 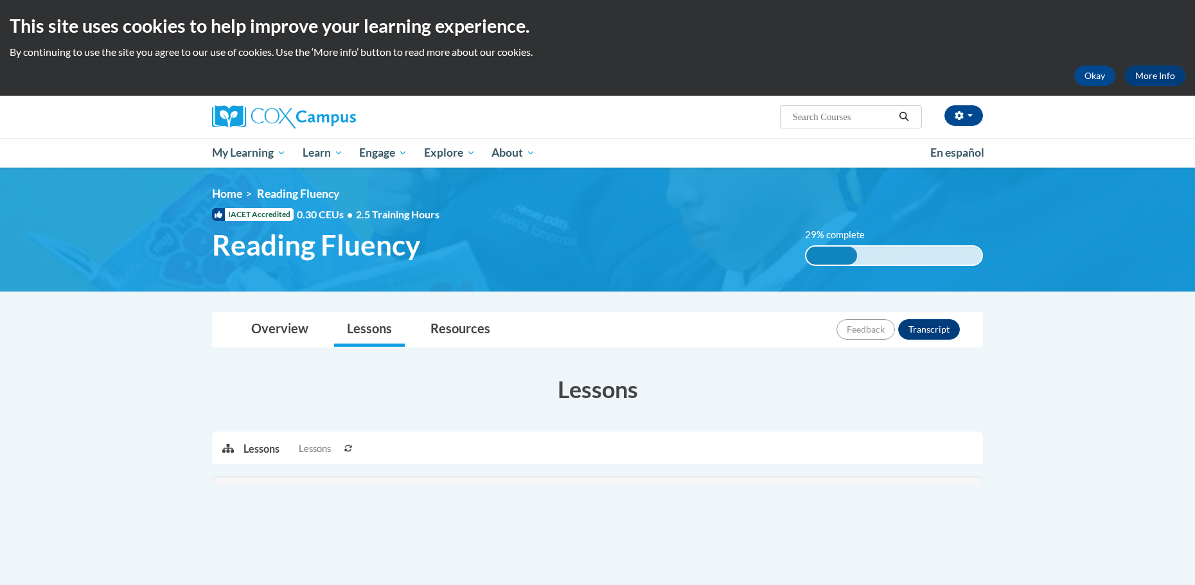 I want to click on a: Overview, so click(x=280, y=330).